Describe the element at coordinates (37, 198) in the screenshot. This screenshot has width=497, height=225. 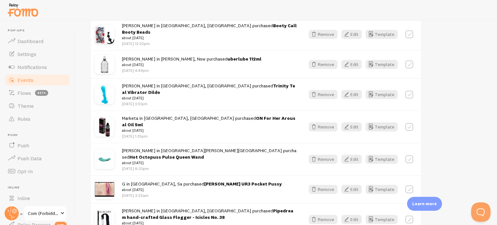
I see `a: Inline` at that location.